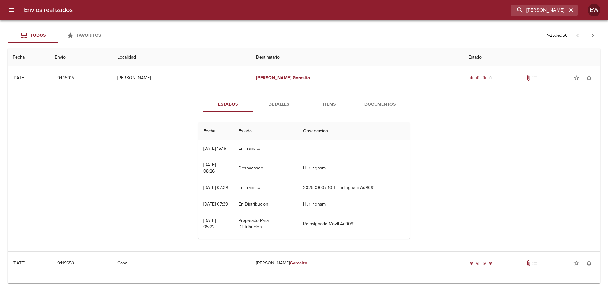 The height and width of the screenshot is (291, 608). Describe the element at coordinates (66, 286) in the screenshot. I see `span: 9489535` at that location.